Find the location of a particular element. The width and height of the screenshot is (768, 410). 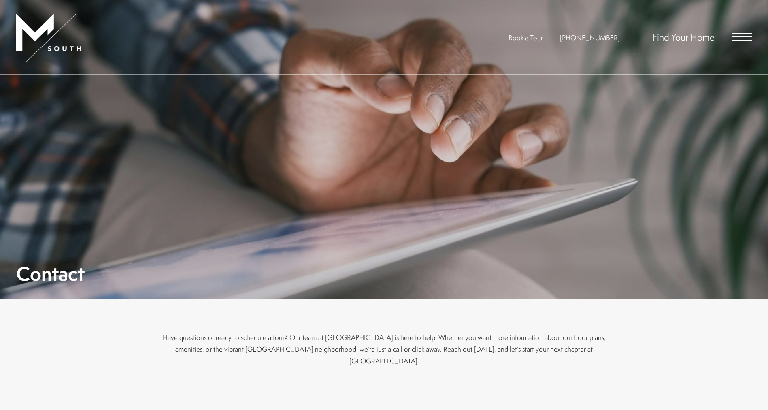

img: MSouth is located at coordinates (49, 38).